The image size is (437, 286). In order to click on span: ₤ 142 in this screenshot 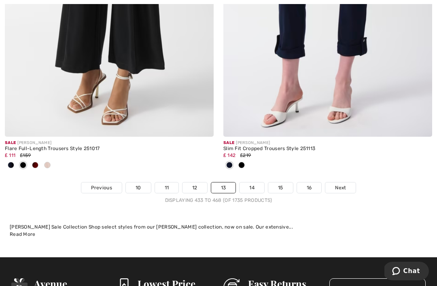, I will do `click(230, 156)`.